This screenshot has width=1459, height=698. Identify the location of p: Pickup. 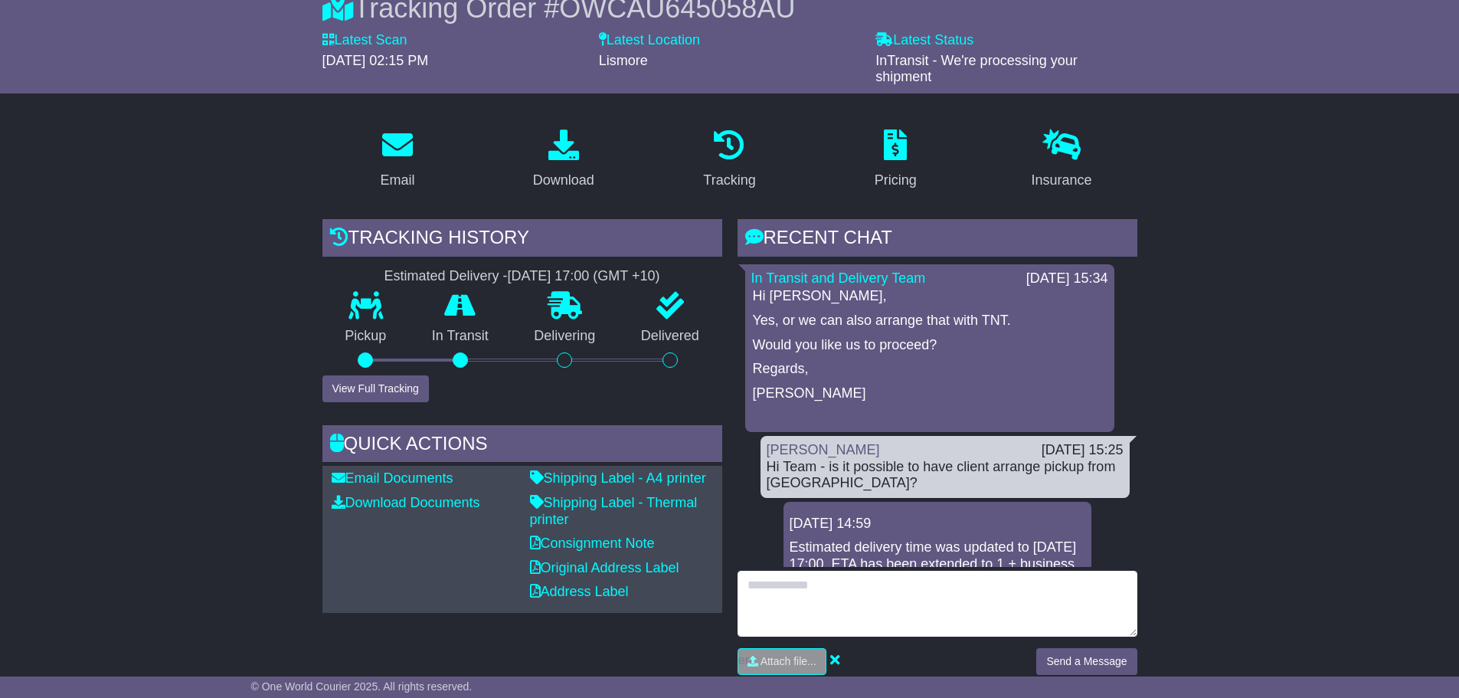
(366, 336).